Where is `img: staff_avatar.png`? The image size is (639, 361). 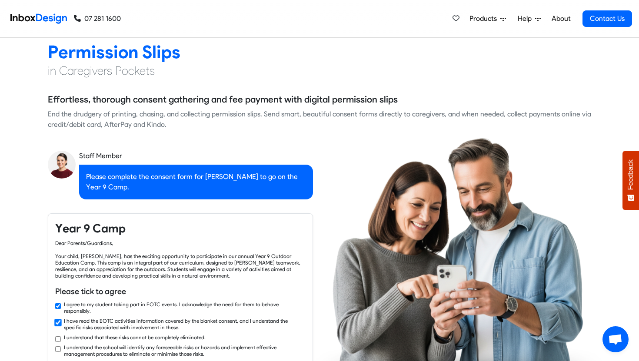 img: staff_avatar.png is located at coordinates (62, 165).